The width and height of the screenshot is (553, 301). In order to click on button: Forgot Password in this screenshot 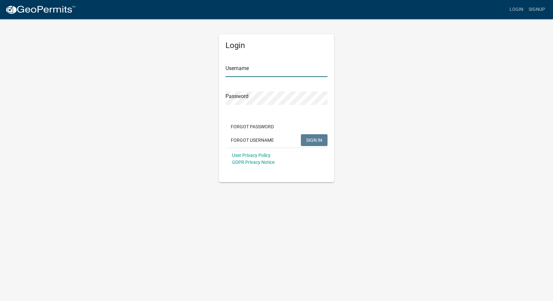, I will do `click(252, 127)`.